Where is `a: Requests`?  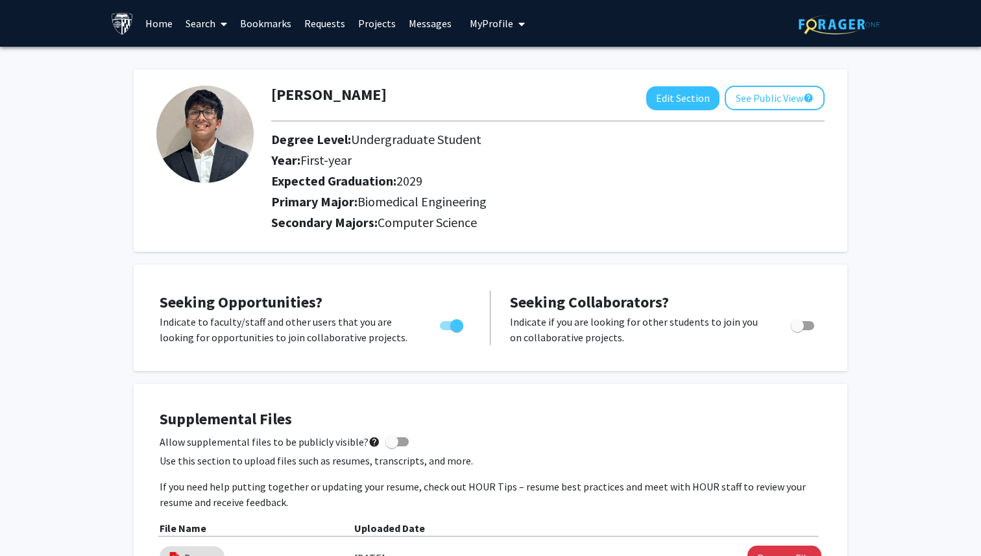 a: Requests is located at coordinates (325, 23).